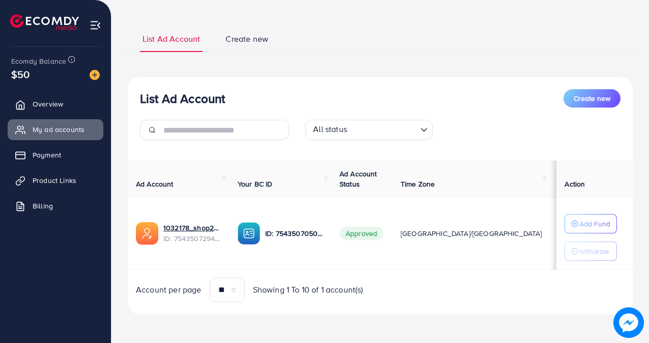 This screenshot has height=343, width=649. What do you see at coordinates (54, 180) in the screenshot?
I see `span: Product Links` at bounding box center [54, 180].